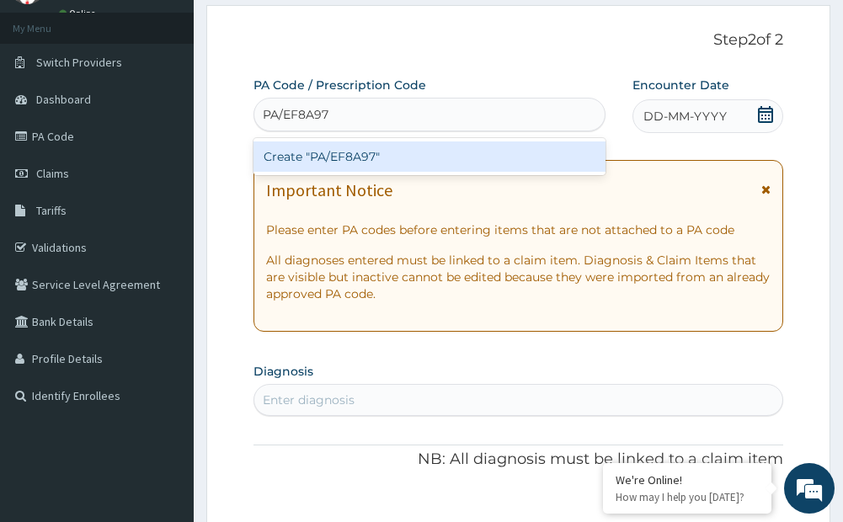 The width and height of the screenshot is (843, 522). I want to click on label: Encounter Date, so click(680, 85).